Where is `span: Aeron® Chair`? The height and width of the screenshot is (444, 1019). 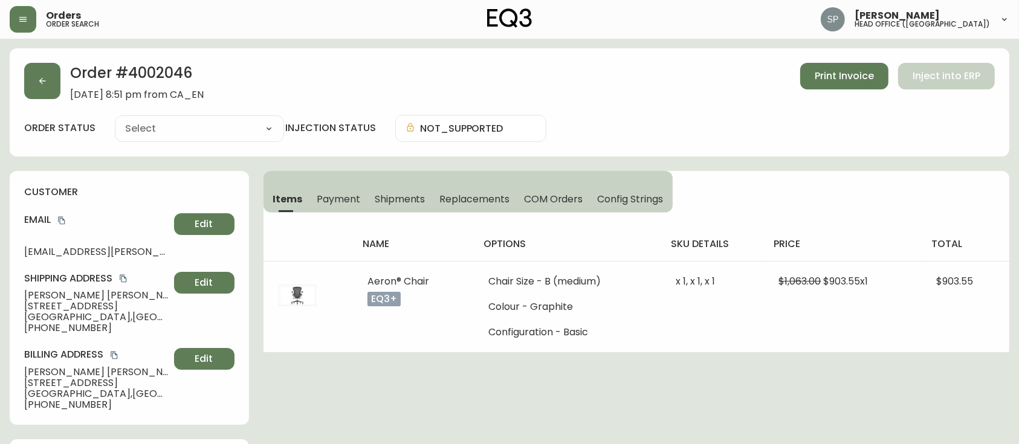 span: Aeron® Chair is located at coordinates (398, 281).